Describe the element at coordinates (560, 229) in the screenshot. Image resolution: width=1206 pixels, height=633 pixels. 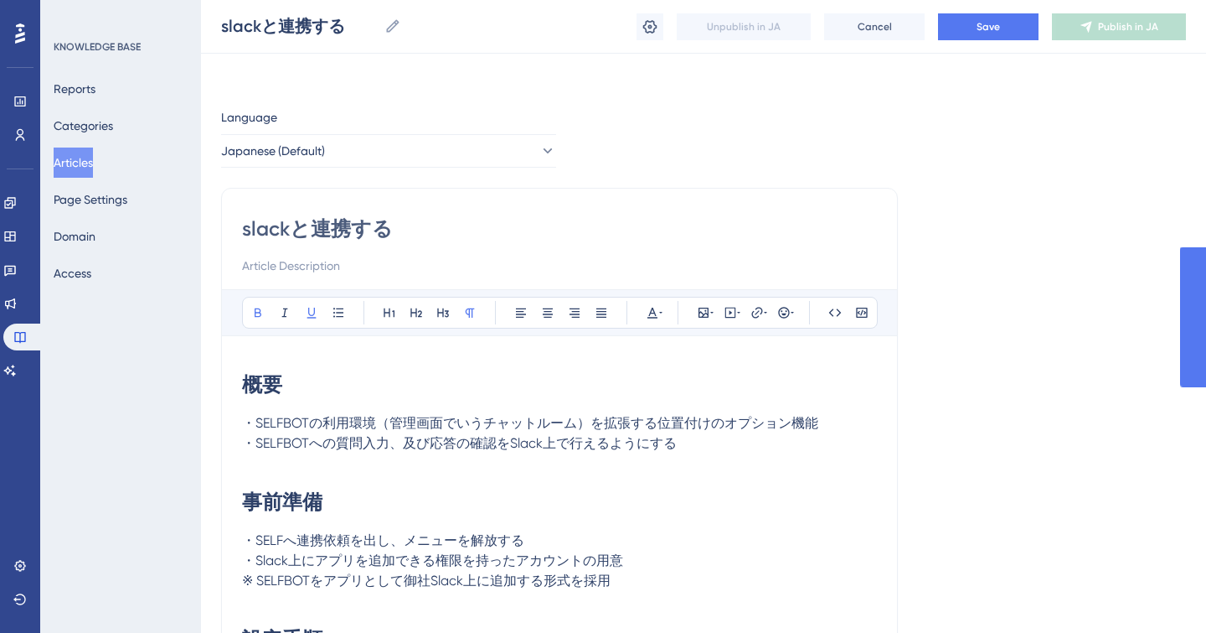
I see `input: Article Title` at that location.